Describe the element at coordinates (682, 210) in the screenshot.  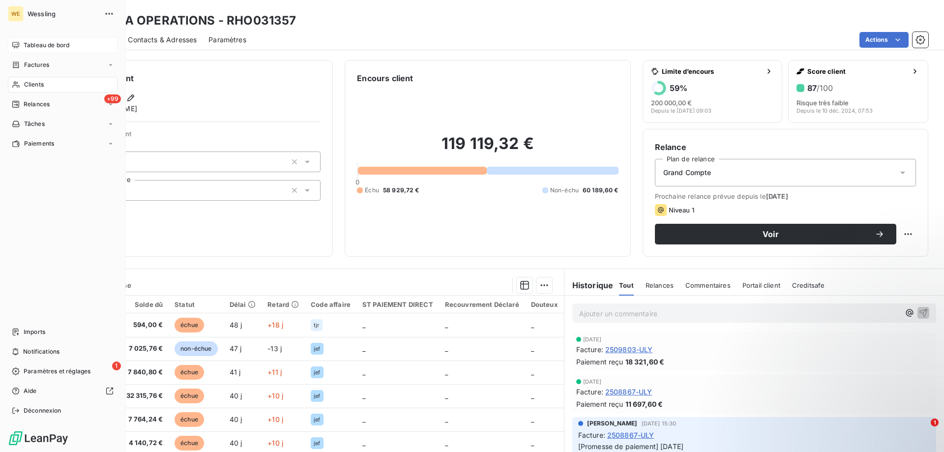
I see `span: Niveau 1` at that location.